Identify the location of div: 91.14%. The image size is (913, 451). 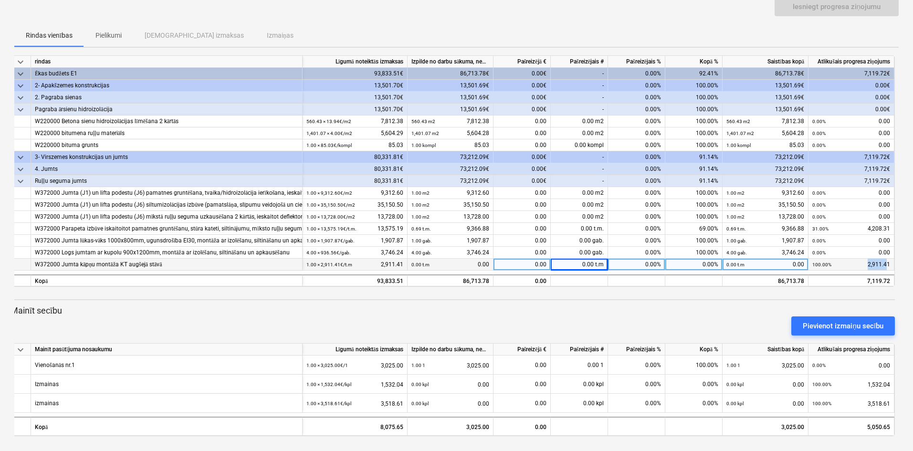
(694, 169).